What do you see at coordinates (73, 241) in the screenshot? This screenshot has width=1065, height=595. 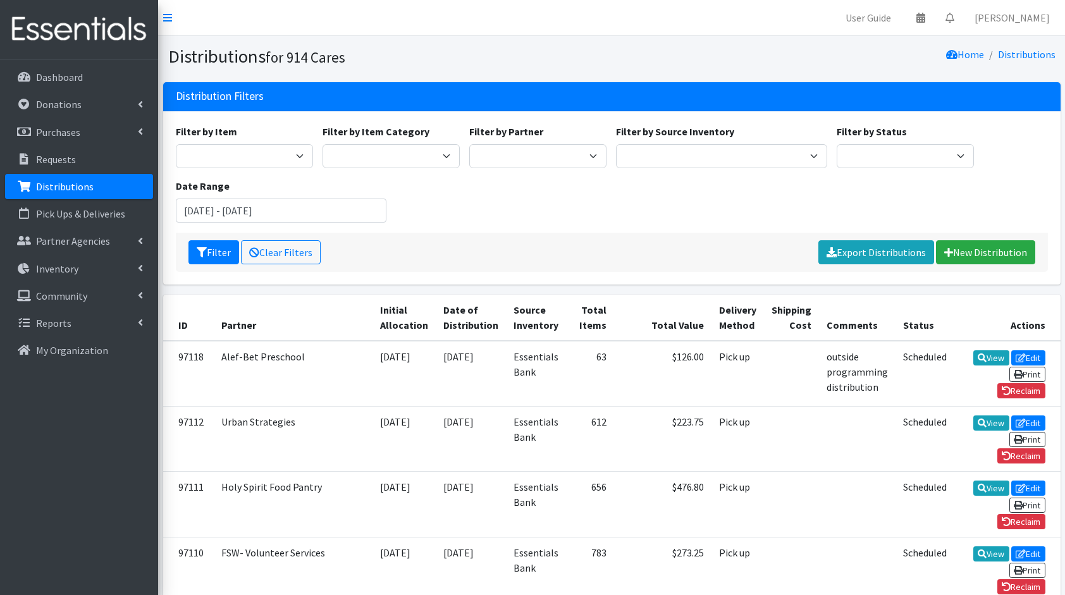 I see `p: Partner Agencies` at bounding box center [73, 241].